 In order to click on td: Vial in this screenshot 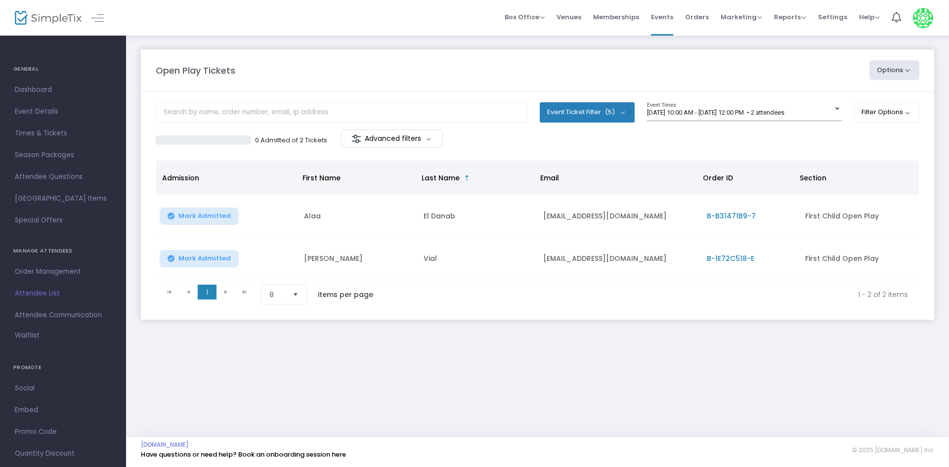, I will do `click(478, 259)`.